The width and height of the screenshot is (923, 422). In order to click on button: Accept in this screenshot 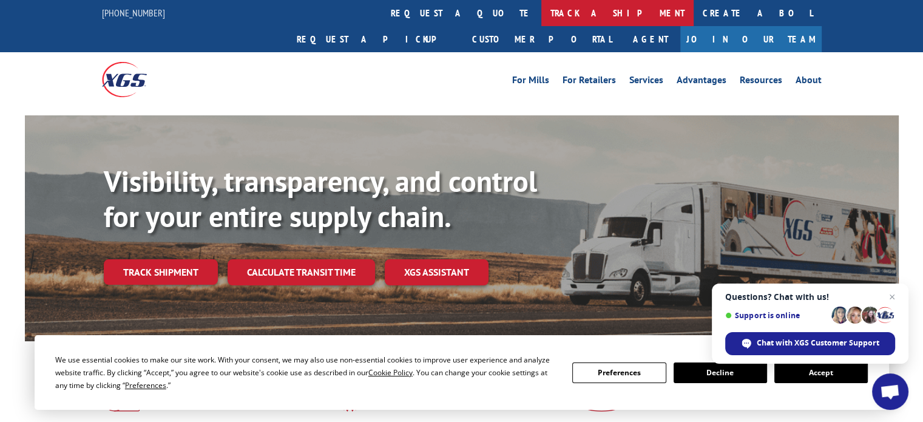, I will do `click(821, 373)`.